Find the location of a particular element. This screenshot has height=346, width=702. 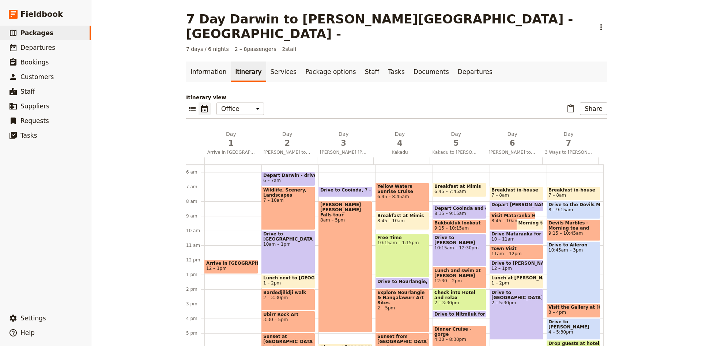

div: Bukbukluk lookout9:15 – 10:15am is located at coordinates (459, 226).